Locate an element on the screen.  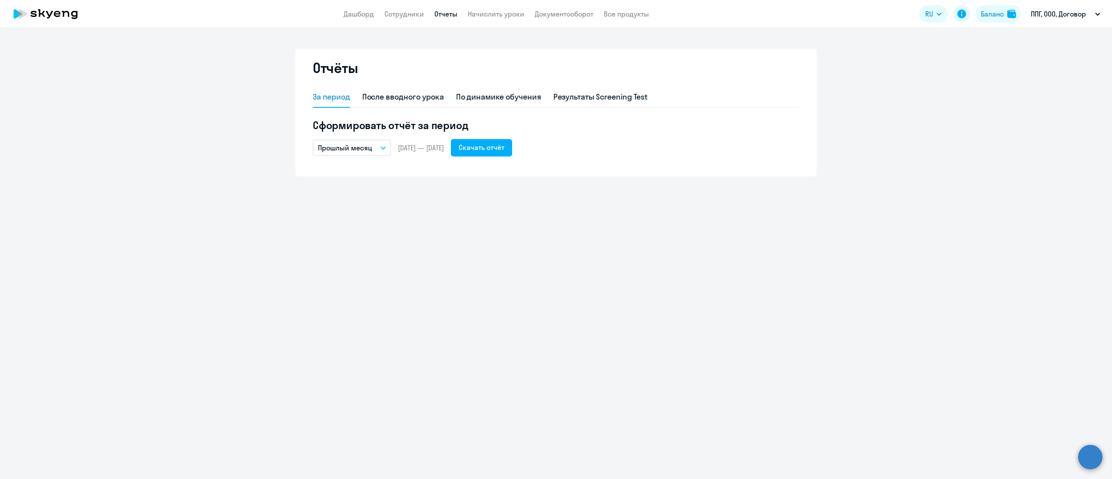
div: Скачать отчёт is located at coordinates (481, 147).